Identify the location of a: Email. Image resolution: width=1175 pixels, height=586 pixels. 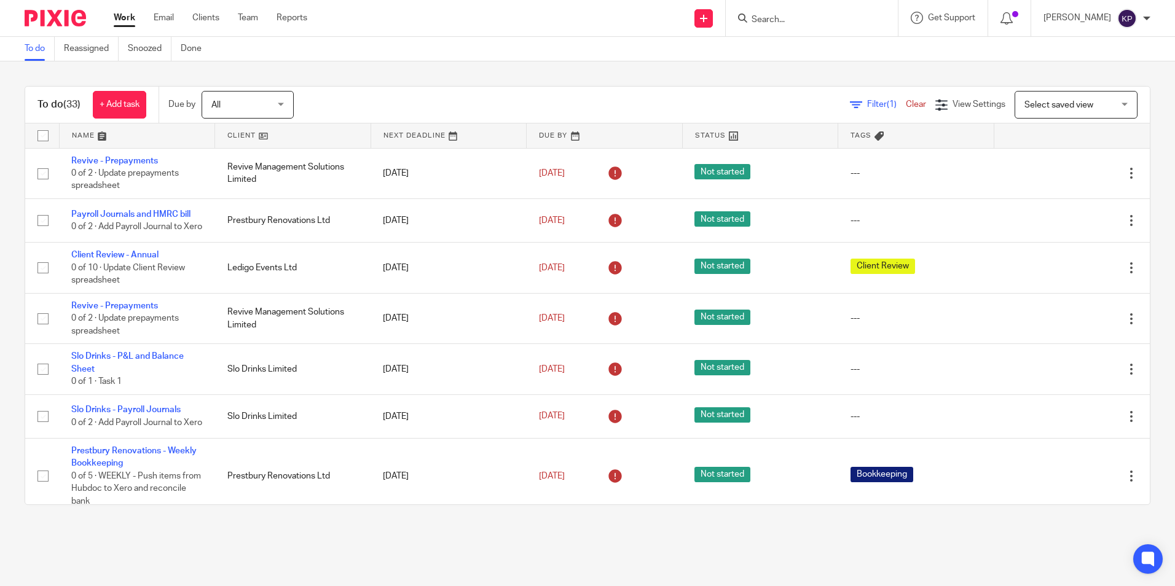
(163, 18).